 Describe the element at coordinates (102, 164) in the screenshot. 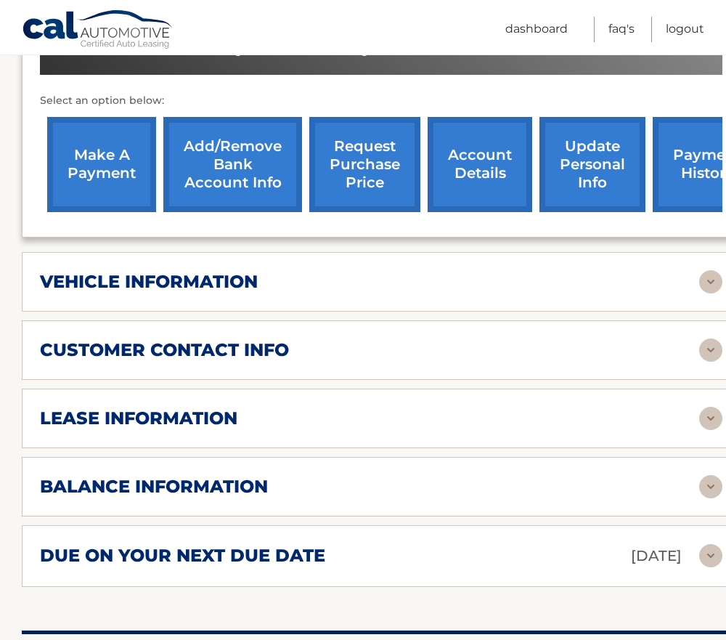

I see `a: make a payment` at that location.